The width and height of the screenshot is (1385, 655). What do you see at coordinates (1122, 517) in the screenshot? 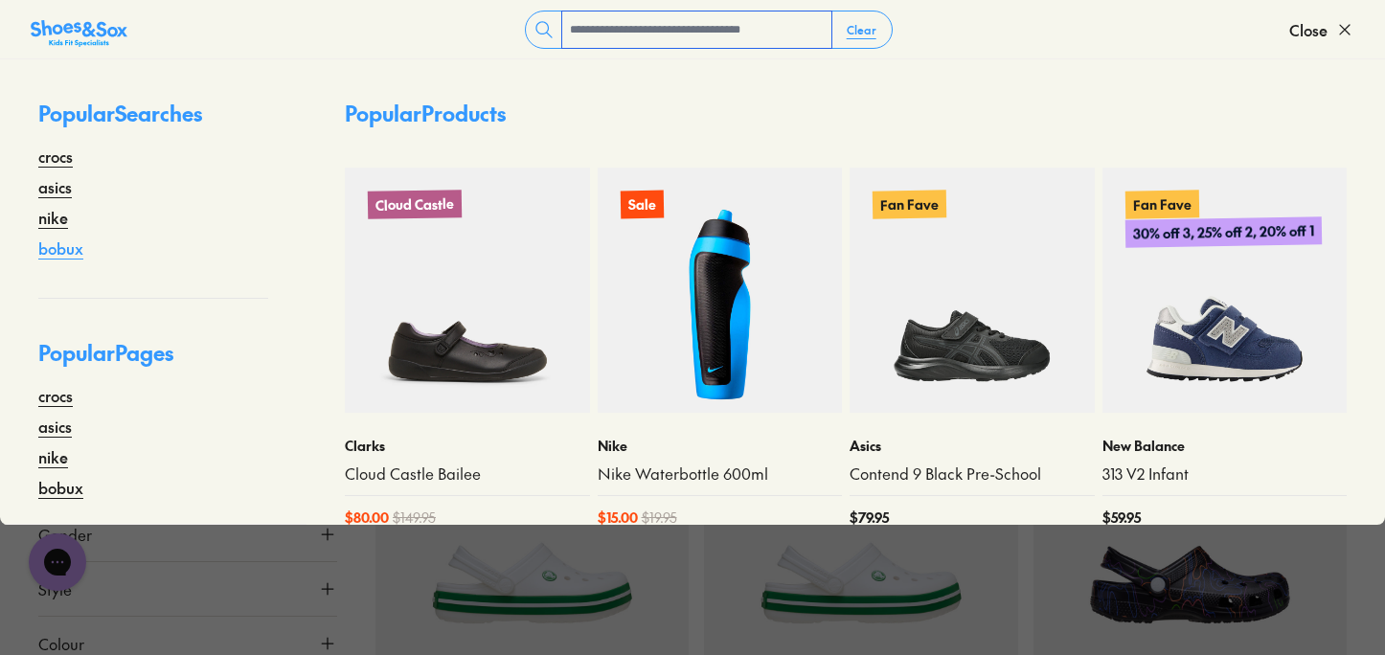
I see `span: $ 59.95` at bounding box center [1122, 517].